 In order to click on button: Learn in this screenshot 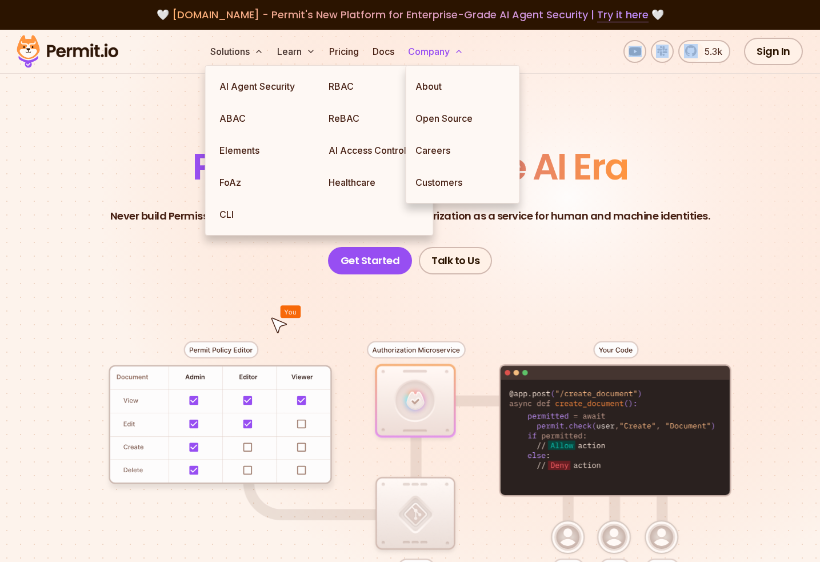, I will do `click(296, 51)`.